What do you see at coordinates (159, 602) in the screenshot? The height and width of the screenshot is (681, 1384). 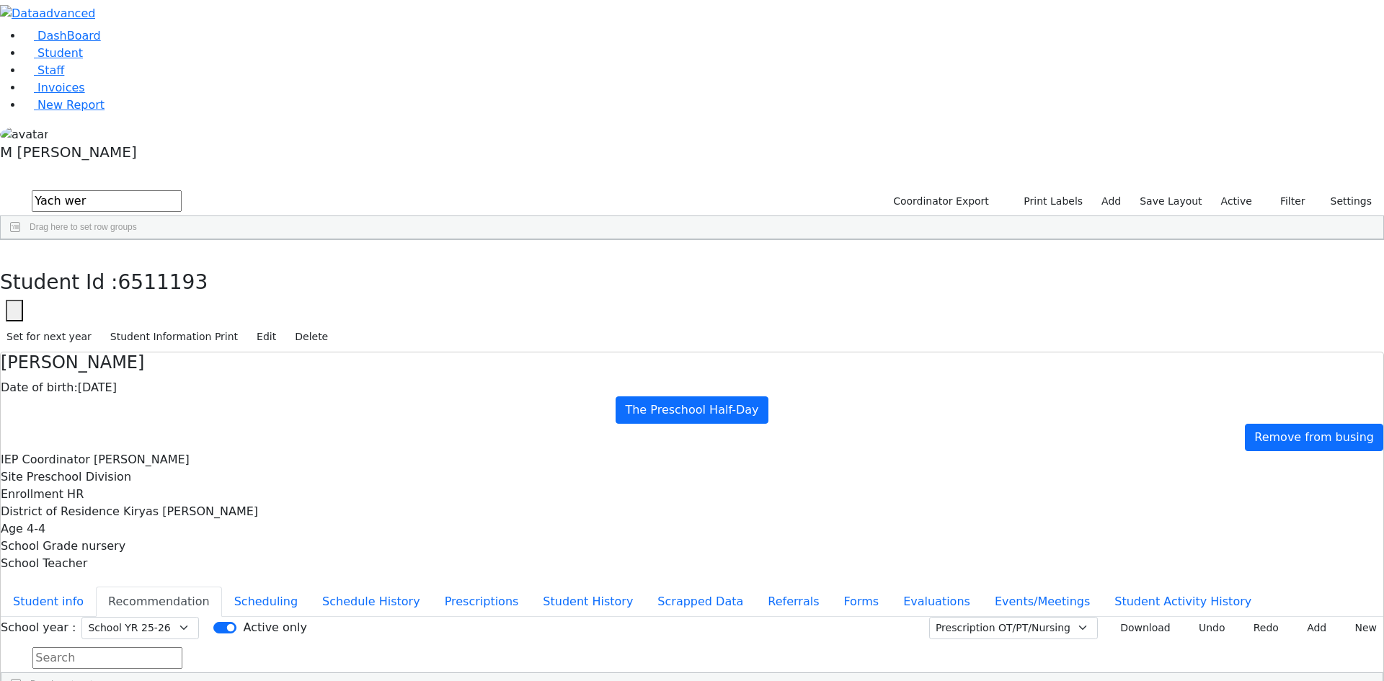 I see `button: Recommendation` at bounding box center [159, 602].